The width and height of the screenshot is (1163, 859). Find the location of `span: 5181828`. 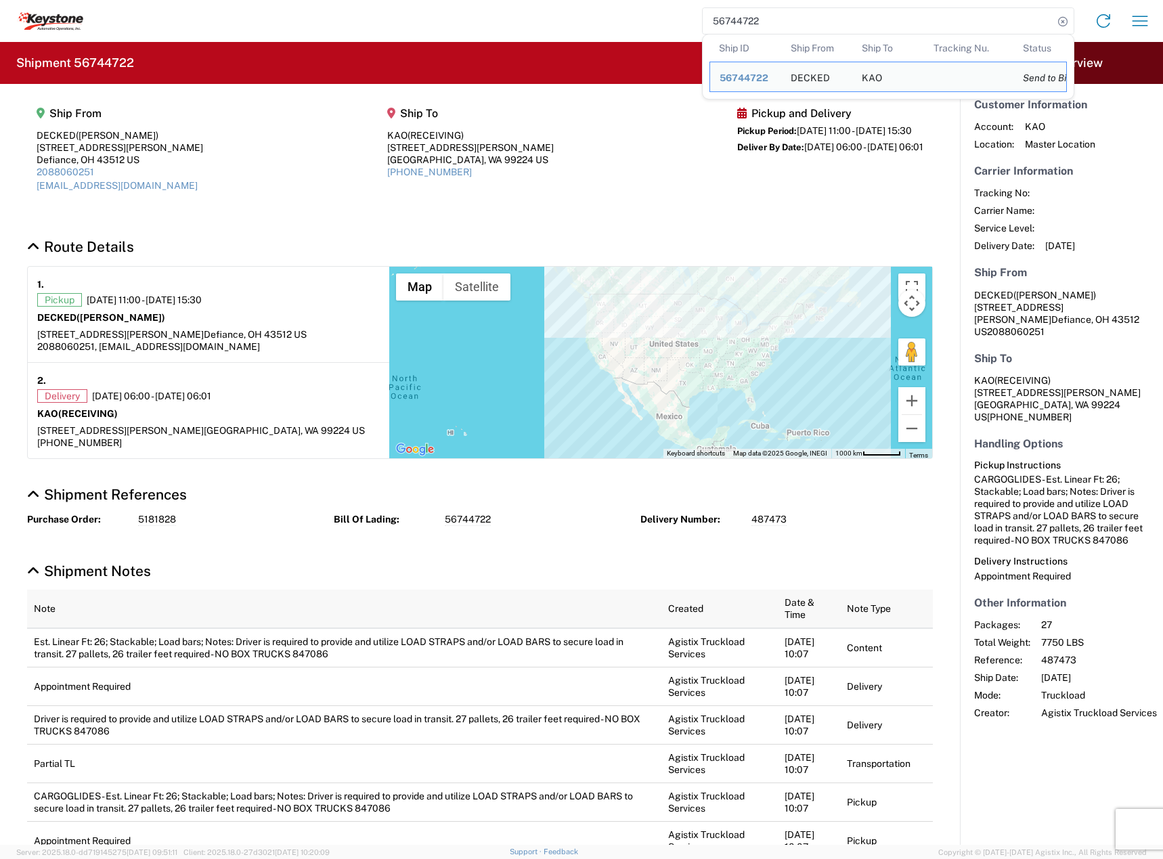

span: 5181828 is located at coordinates (157, 519).